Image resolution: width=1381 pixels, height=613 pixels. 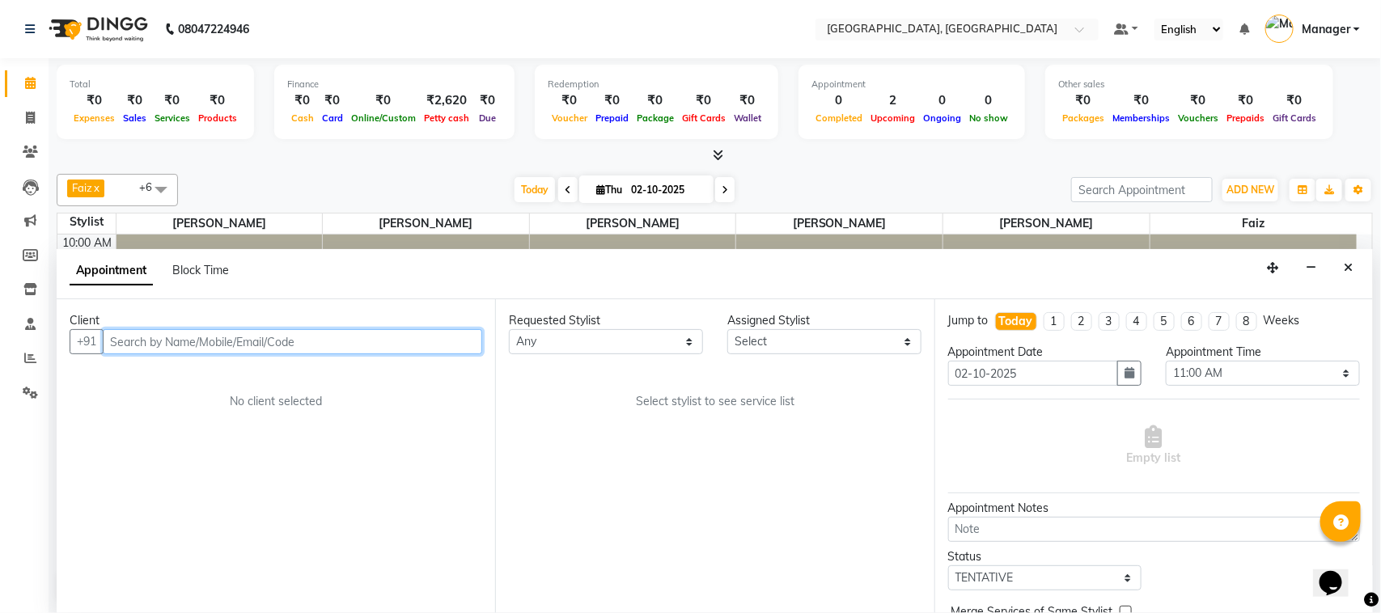 What do you see at coordinates (1154, 508) in the screenshot?
I see `div: Appointment Notes` at bounding box center [1154, 508].